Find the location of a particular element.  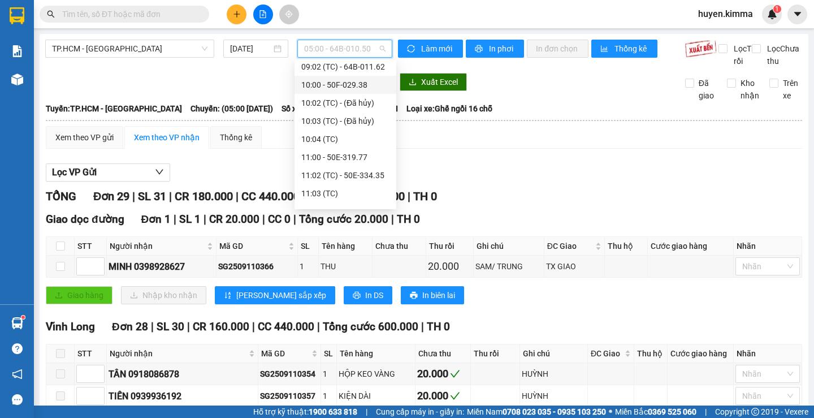

strong: 0708 023 035 - 0935 103 250 is located at coordinates (554, 412).